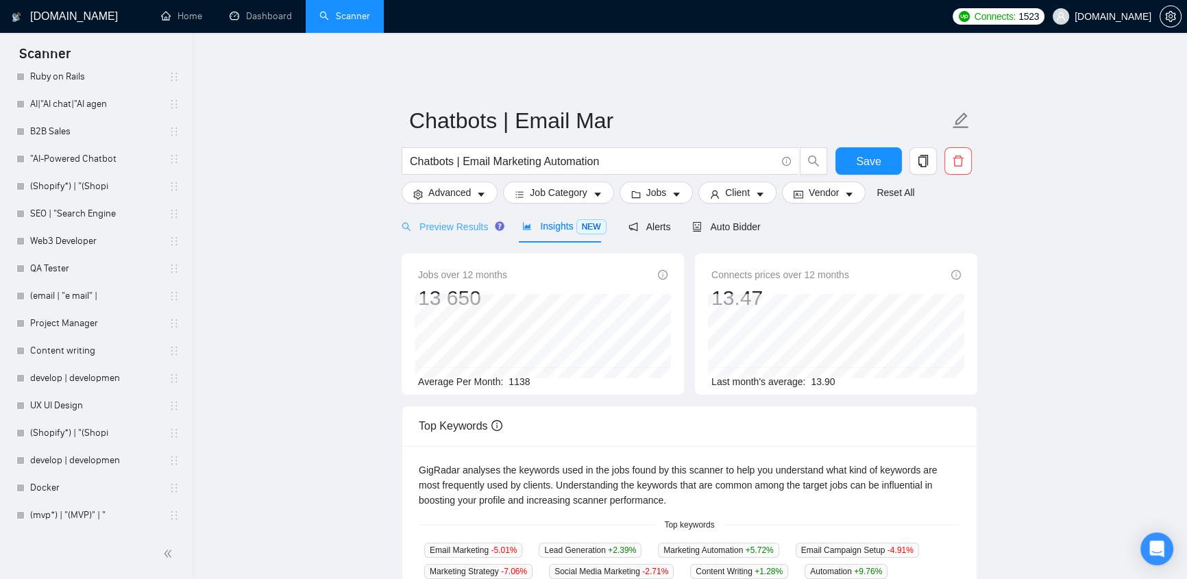  What do you see at coordinates (1157, 549) in the screenshot?
I see `div: Open Intercom Messenger` at bounding box center [1157, 549].